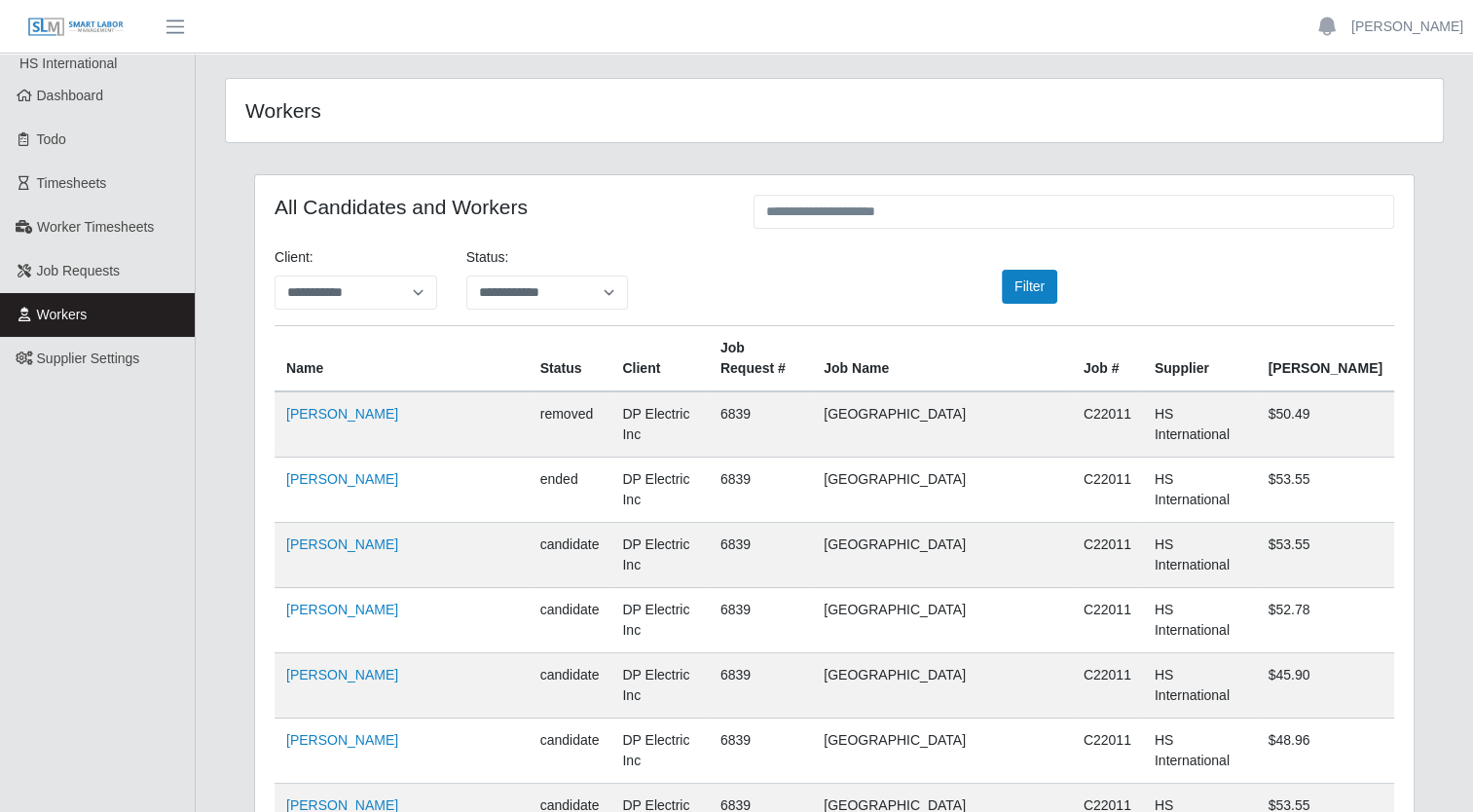 This screenshot has width=1473, height=812. I want to click on span: Job Requests, so click(79, 270).